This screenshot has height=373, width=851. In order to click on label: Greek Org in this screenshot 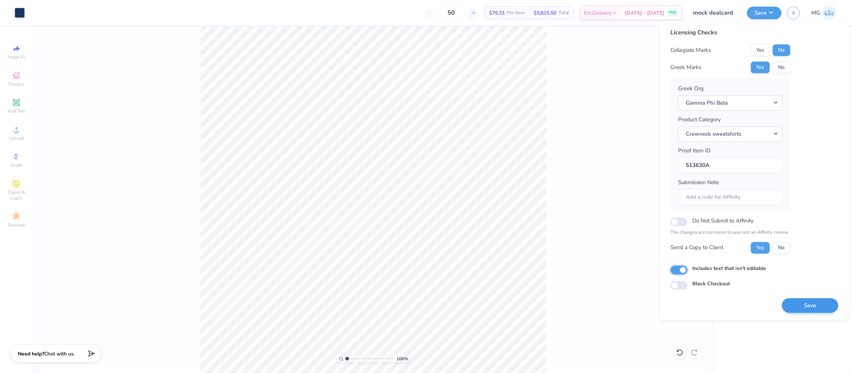, I will do `click(691, 89)`.